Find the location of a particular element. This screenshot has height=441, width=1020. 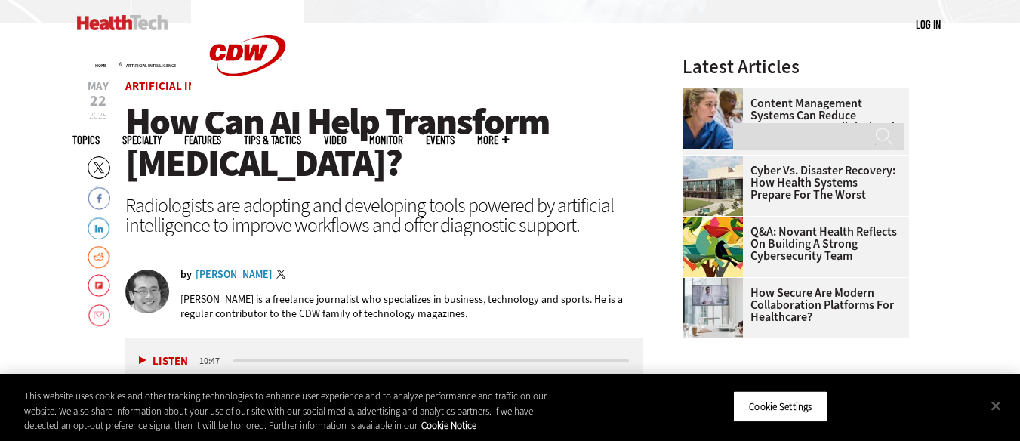

img: University of Vermont Medical Center’s main campus is located at coordinates (712, 186).